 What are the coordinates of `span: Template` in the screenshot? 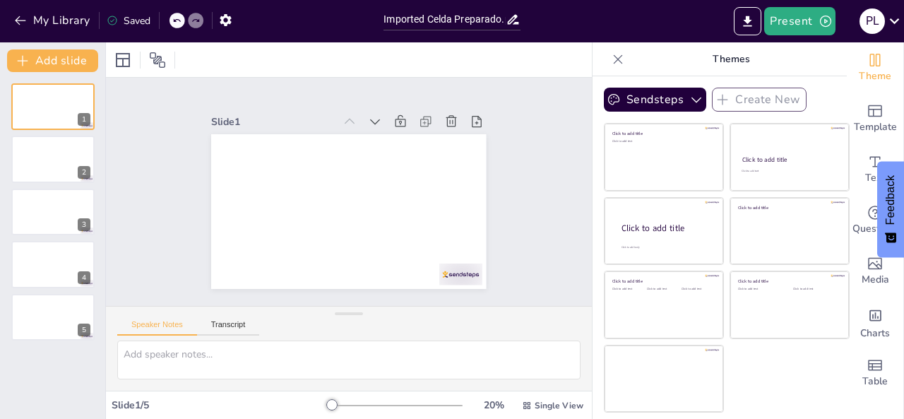 It's located at (875, 127).